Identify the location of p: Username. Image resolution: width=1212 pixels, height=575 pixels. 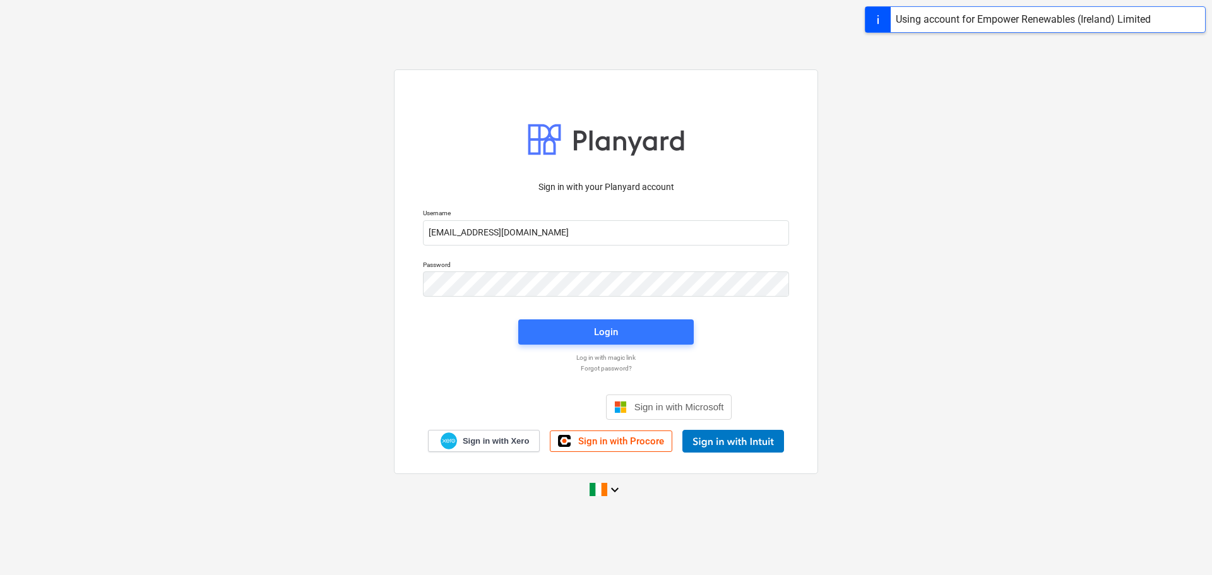
(606, 214).